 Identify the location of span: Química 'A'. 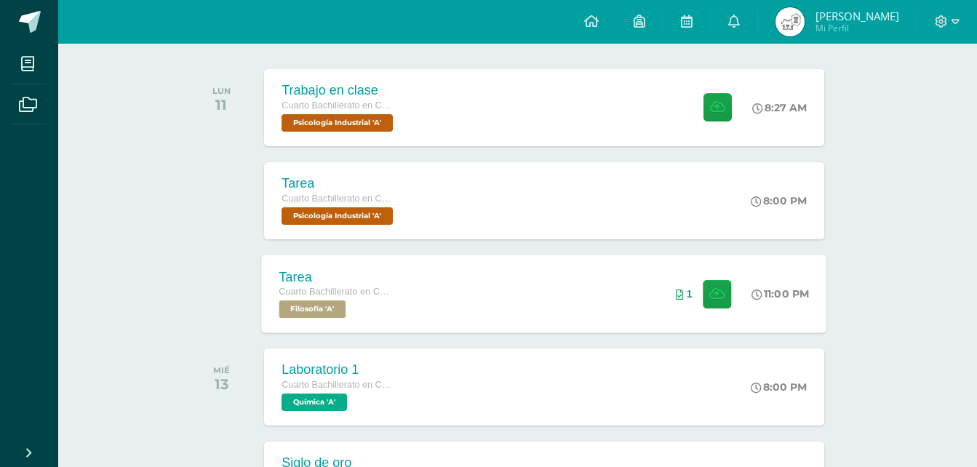
(314, 402).